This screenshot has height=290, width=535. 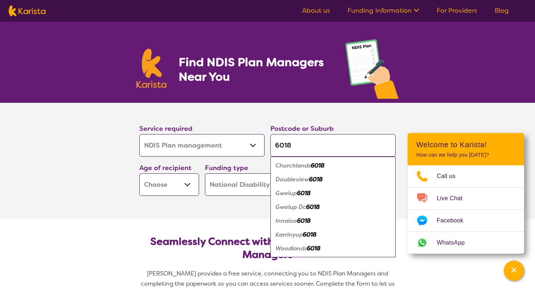 I want to click on em: Doubleview, so click(x=292, y=179).